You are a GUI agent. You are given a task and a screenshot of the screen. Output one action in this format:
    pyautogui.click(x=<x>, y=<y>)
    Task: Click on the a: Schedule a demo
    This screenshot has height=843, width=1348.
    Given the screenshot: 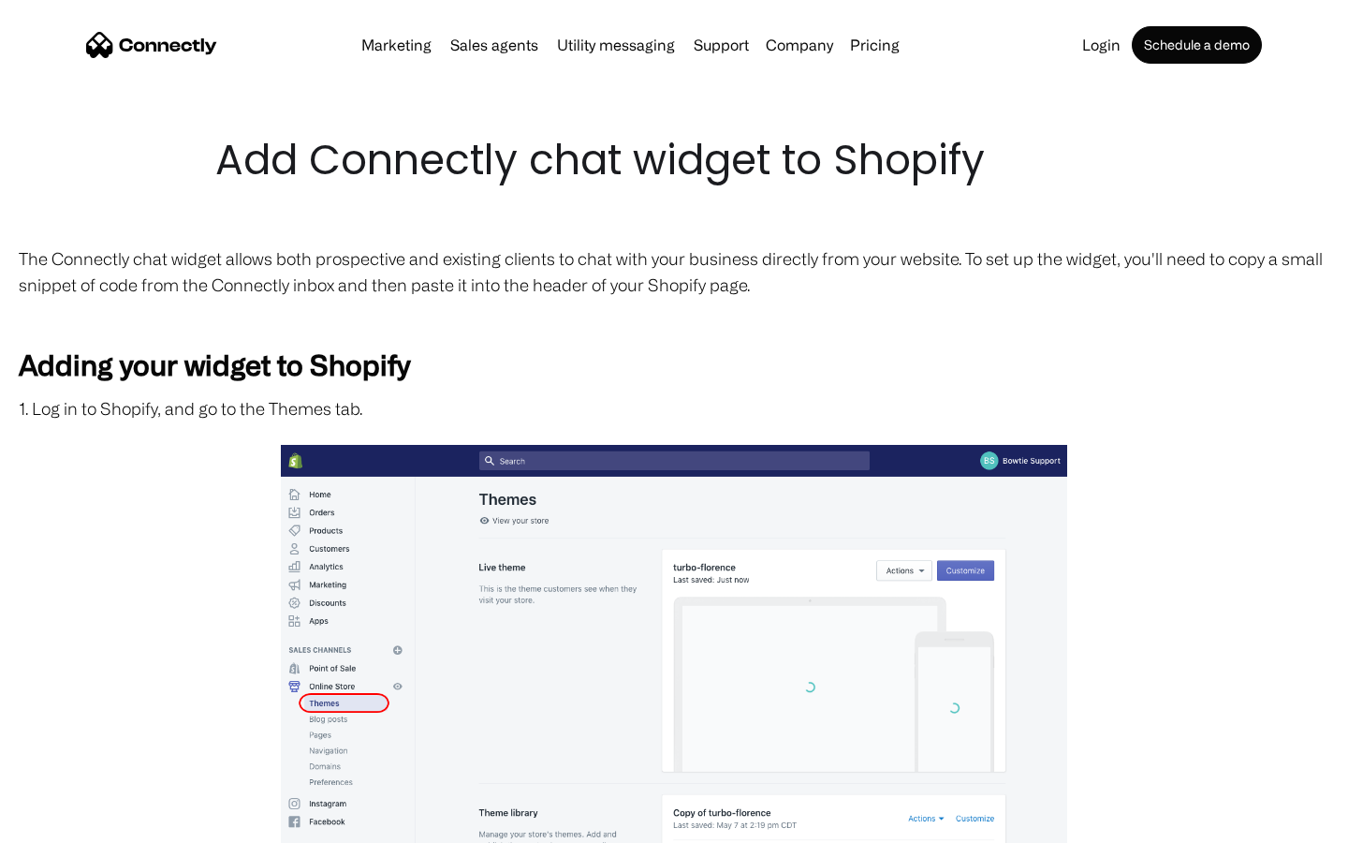 What is the action you would take?
    pyautogui.click(x=1196, y=45)
    